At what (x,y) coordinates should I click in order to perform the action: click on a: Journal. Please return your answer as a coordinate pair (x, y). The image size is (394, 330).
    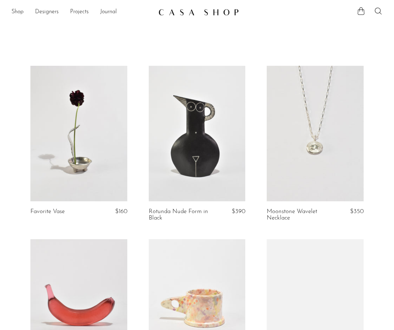
    Looking at the image, I should click on (108, 12).